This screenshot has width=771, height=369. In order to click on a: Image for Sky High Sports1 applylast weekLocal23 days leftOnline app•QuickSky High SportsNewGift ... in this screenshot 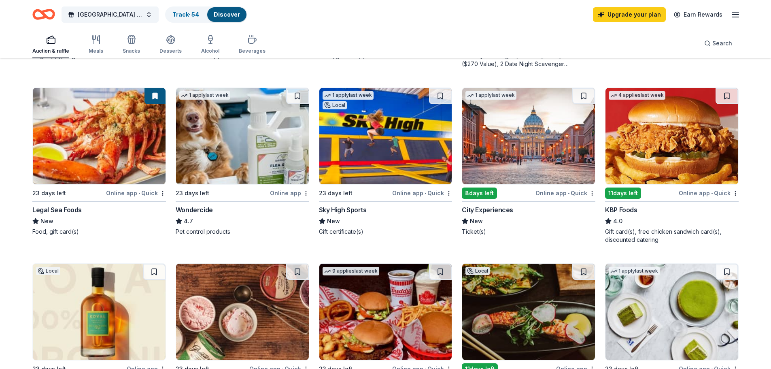, I will do `click(386, 161)`.